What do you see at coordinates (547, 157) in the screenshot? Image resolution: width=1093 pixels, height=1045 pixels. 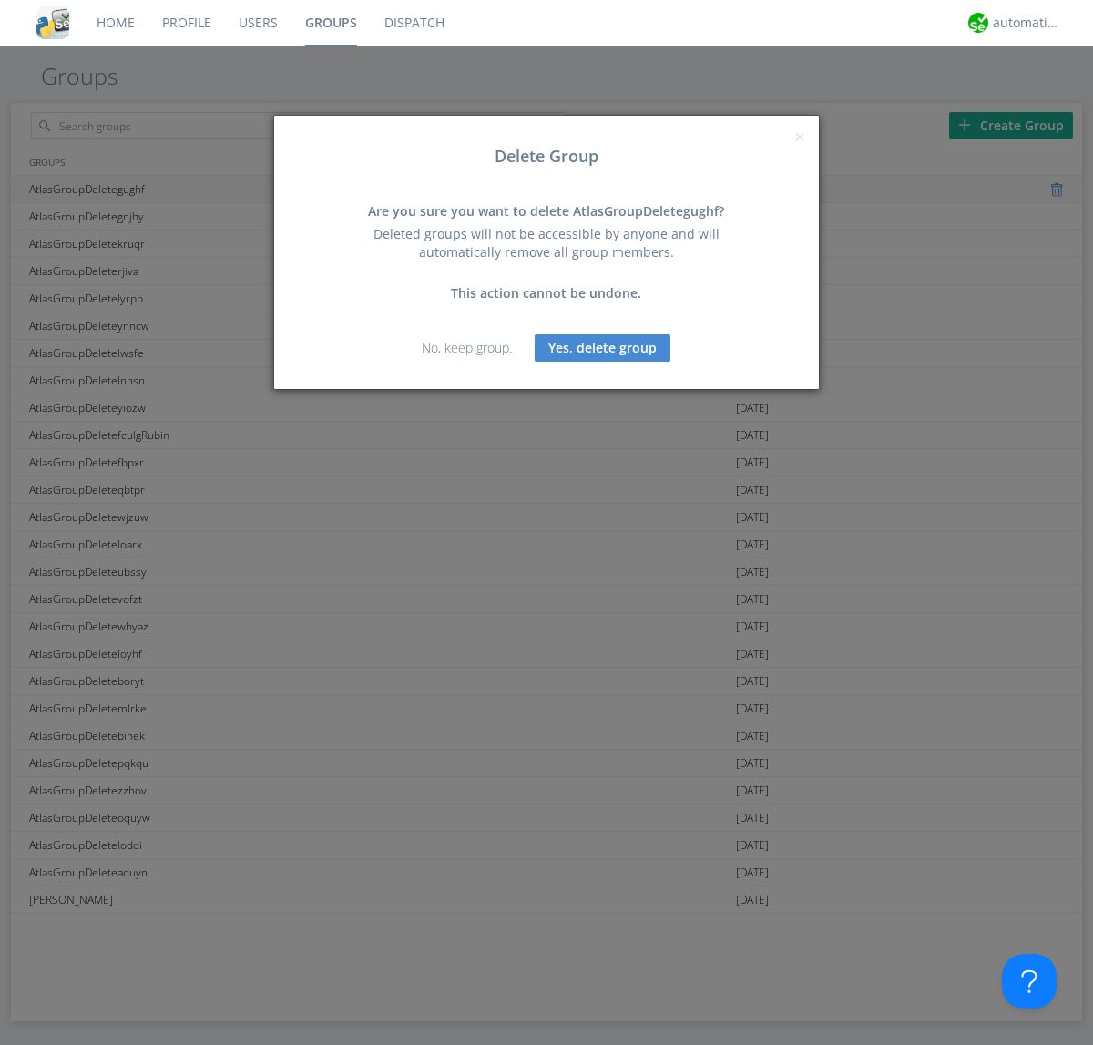 I see `h3: Delete Group` at bounding box center [547, 157].